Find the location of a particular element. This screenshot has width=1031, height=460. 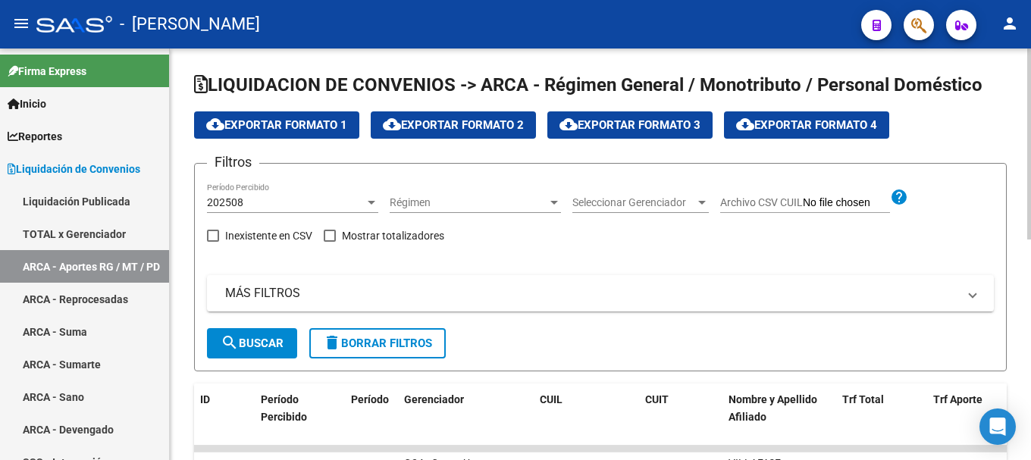

button: Borrar Filtros is located at coordinates (378, 344).